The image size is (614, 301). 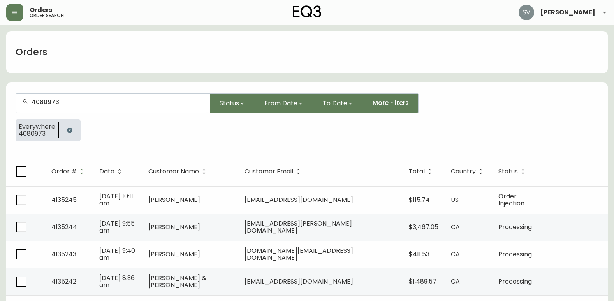 I want to click on span: $115.74, so click(x=419, y=200).